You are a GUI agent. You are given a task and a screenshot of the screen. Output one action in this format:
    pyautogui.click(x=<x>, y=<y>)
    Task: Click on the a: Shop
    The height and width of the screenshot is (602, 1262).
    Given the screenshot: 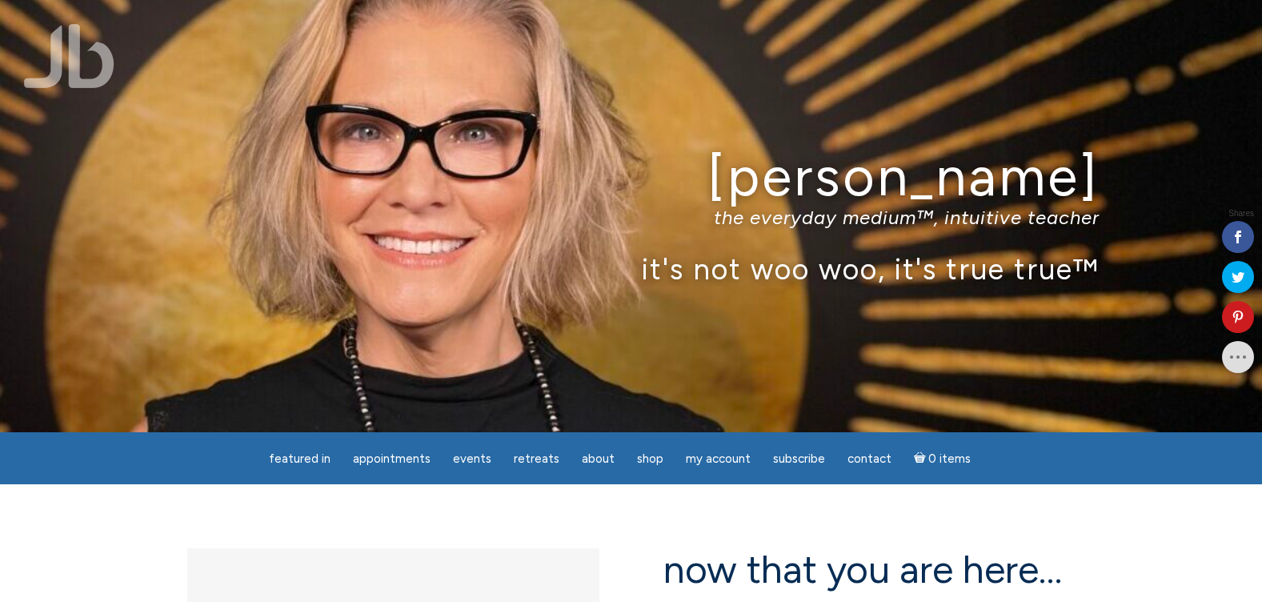 What is the action you would take?
    pyautogui.click(x=650, y=458)
    